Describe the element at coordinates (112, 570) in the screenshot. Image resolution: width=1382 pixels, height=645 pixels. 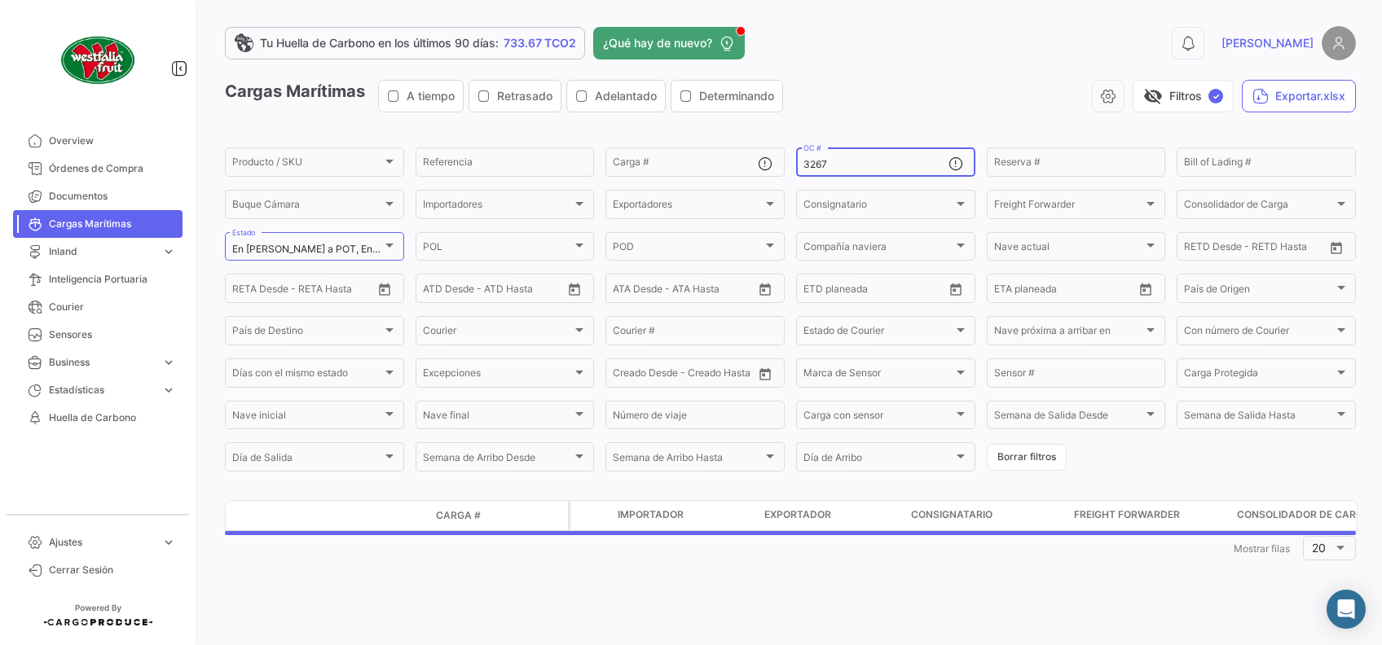
I see `span: Cerrar Sesión` at that location.